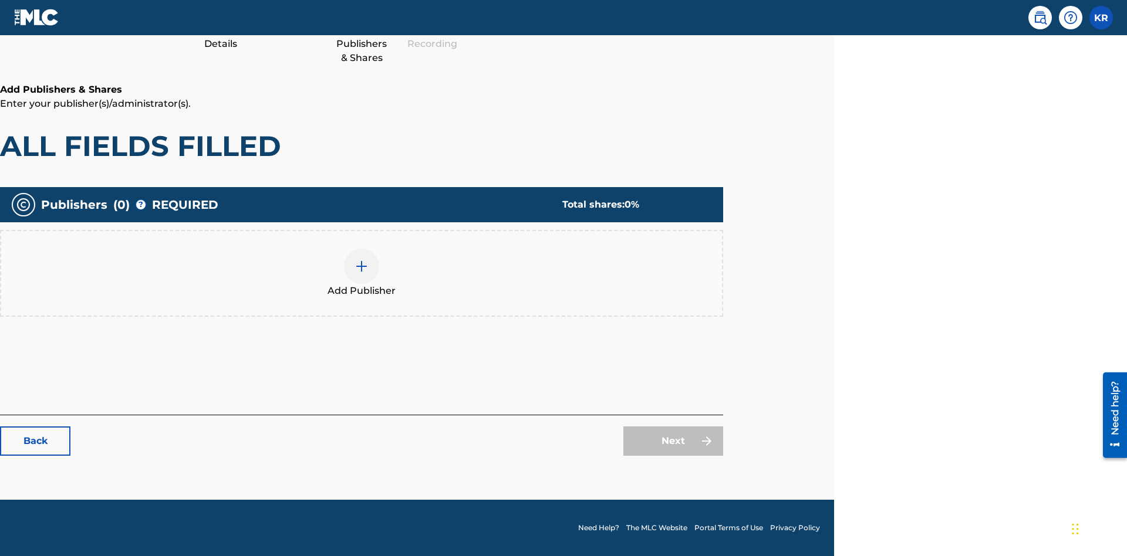 Image resolution: width=1127 pixels, height=556 pixels. I want to click on div: Help, so click(1070, 18).